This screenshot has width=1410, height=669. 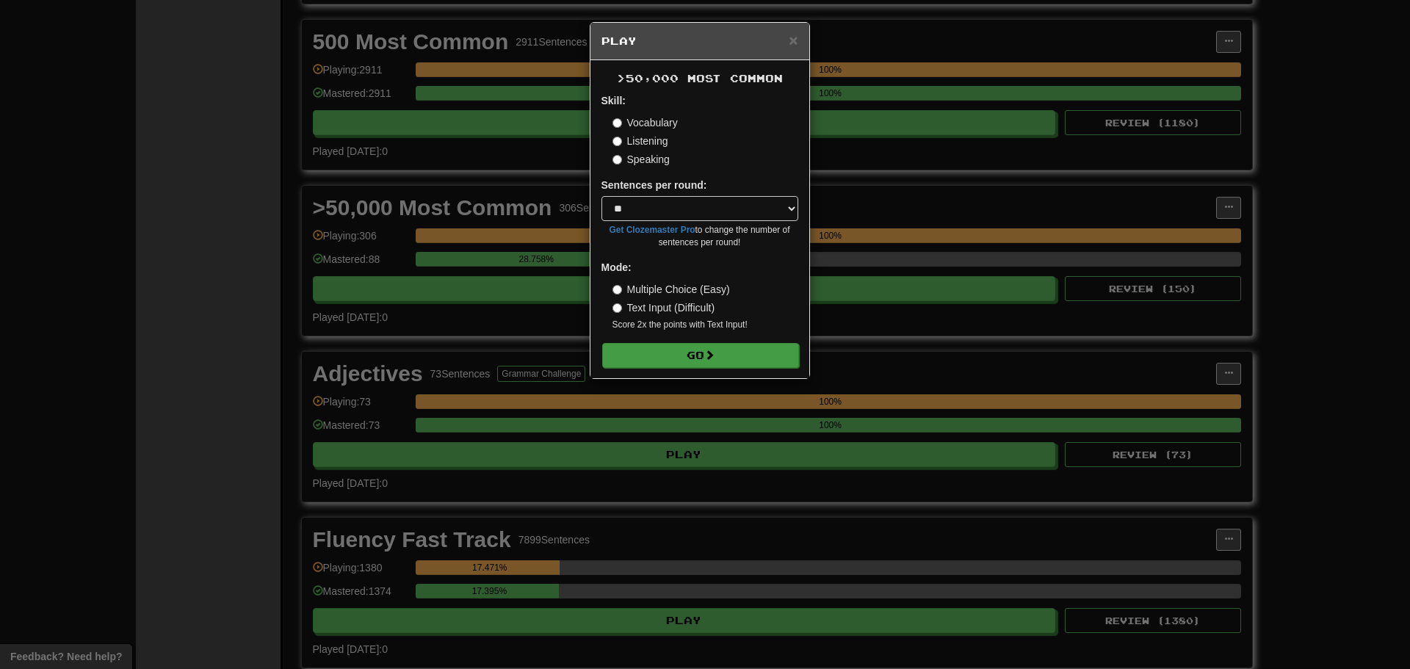 What do you see at coordinates (613, 101) in the screenshot?
I see `strong: Skill:` at bounding box center [613, 101].